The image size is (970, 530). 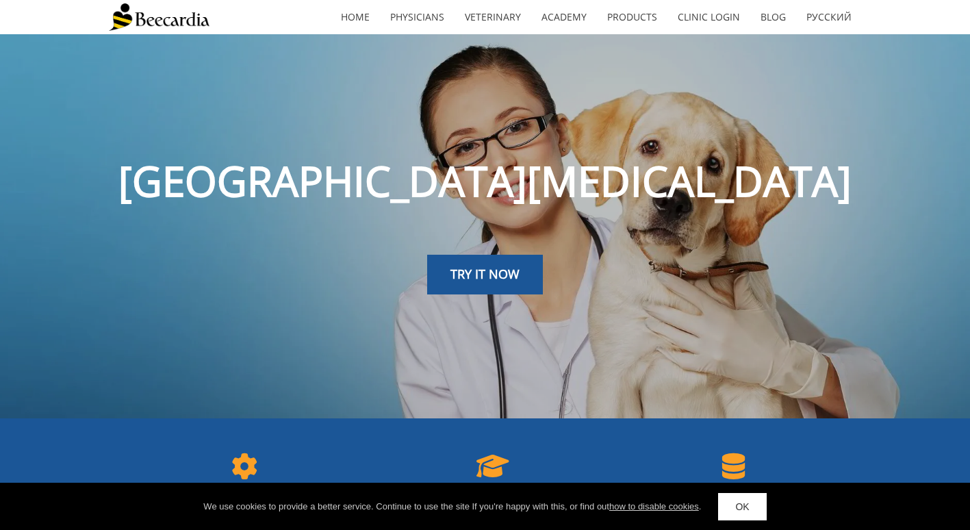 What do you see at coordinates (355, 17) in the screenshot?
I see `a: home` at bounding box center [355, 17].